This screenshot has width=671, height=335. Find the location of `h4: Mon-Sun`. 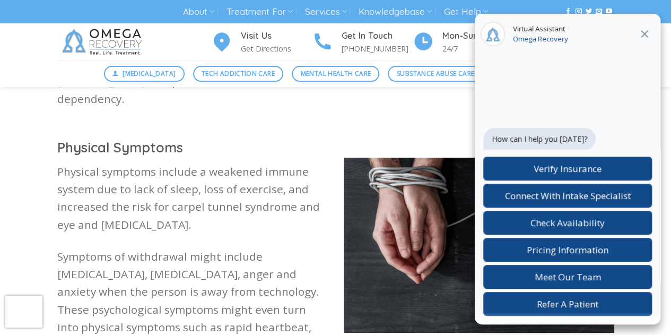

h4: Mon-Sun is located at coordinates (478, 36).